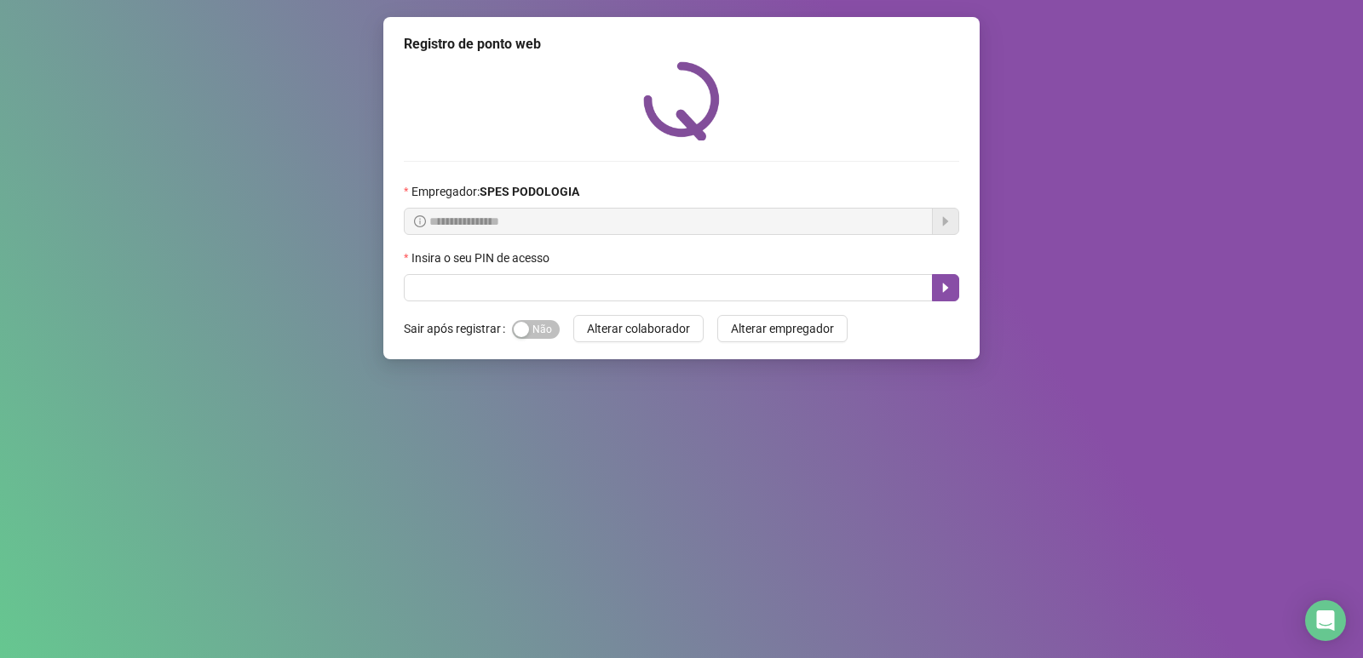 The image size is (1363, 658). Describe the element at coordinates (1325, 621) in the screenshot. I see `div: Open Intercom Messenger` at that location.